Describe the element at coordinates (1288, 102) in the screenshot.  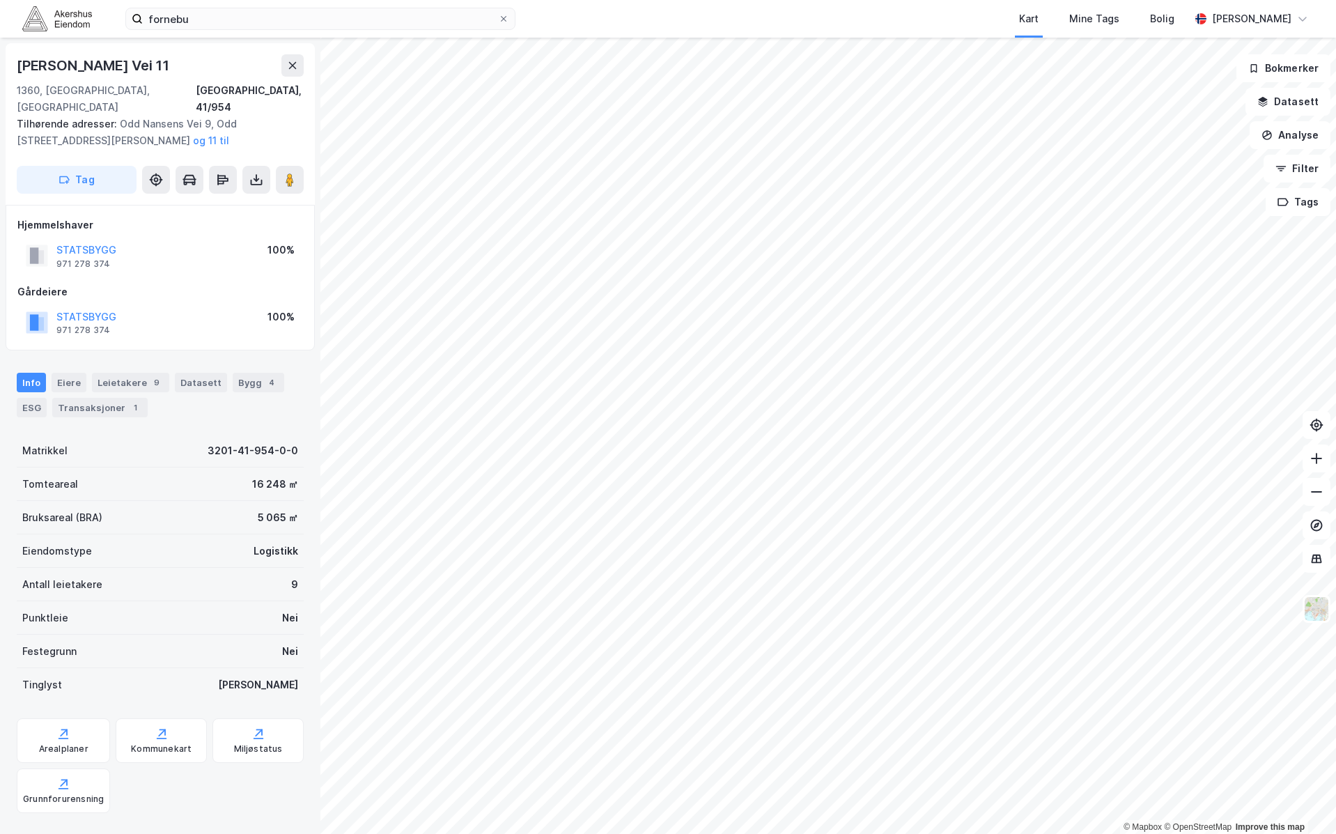
I see `button: Datasett` at that location.